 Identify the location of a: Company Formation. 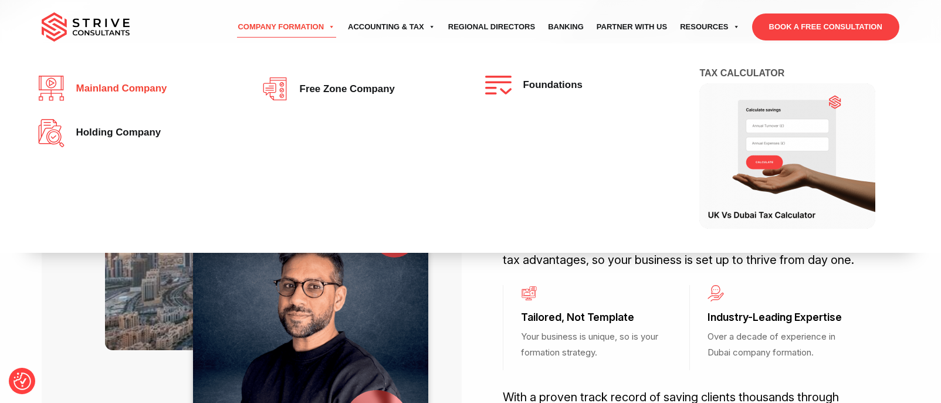
(286, 27).